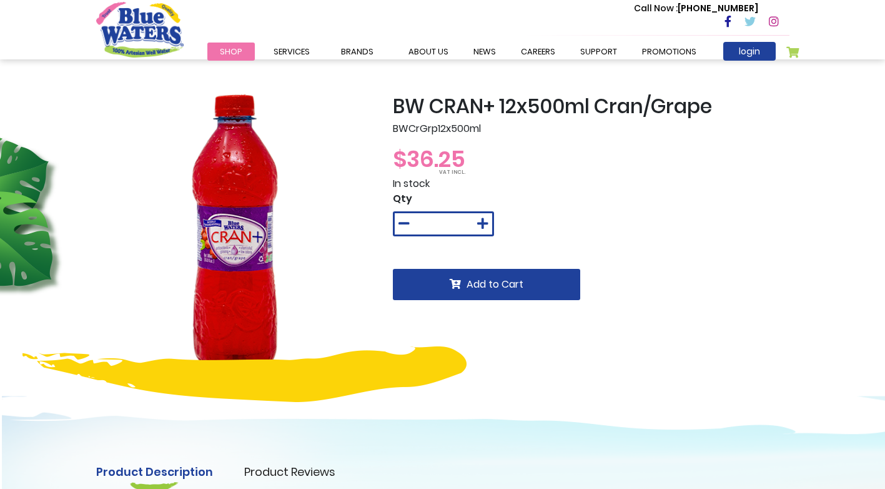 The width and height of the screenshot is (885, 489). What do you see at coordinates (538, 51) in the screenshot?
I see `a: careers` at bounding box center [538, 51].